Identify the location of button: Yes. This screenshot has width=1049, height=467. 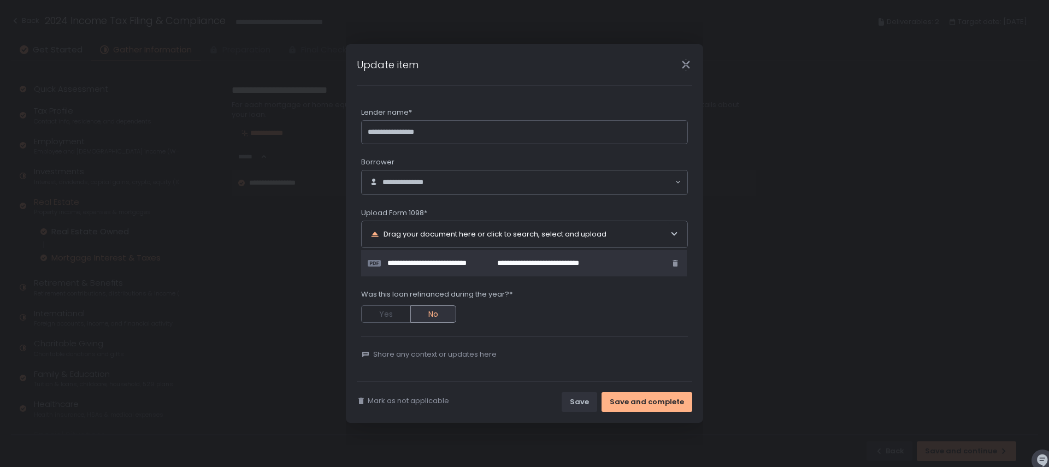
(386, 314).